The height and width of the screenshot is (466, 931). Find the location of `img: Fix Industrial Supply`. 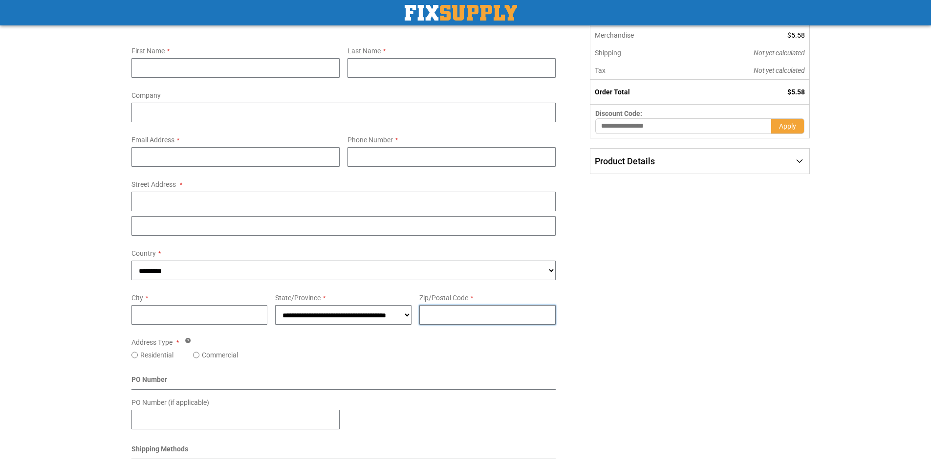

img: Fix Industrial Supply is located at coordinates (461, 13).